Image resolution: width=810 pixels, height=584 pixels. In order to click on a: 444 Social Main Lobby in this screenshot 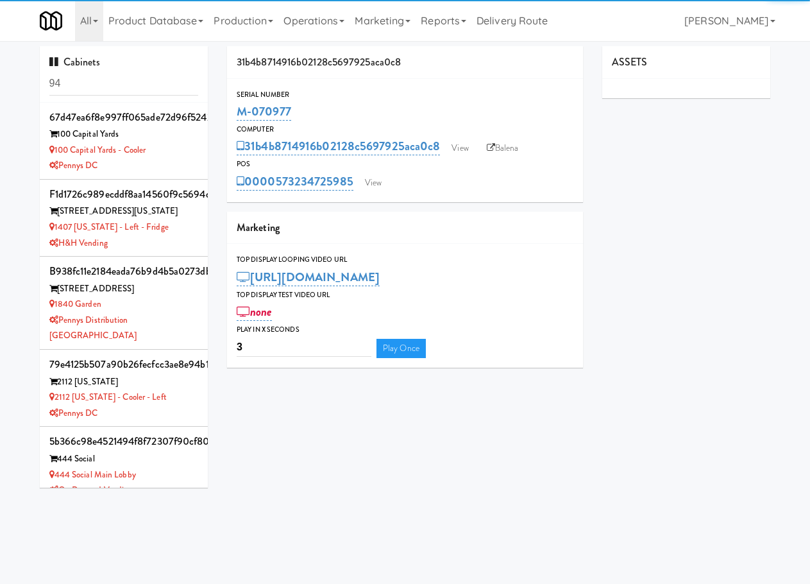, I will do `click(92, 474)`.